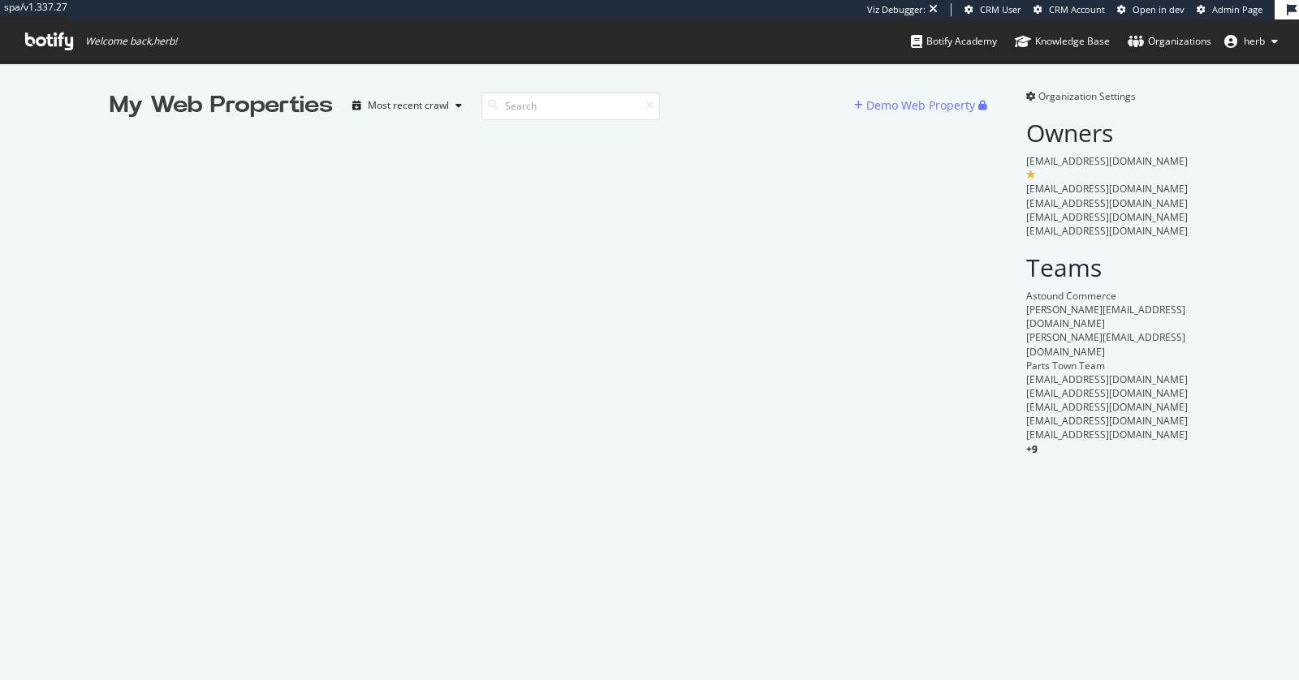  I want to click on span: Admin Page, so click(1237, 9).